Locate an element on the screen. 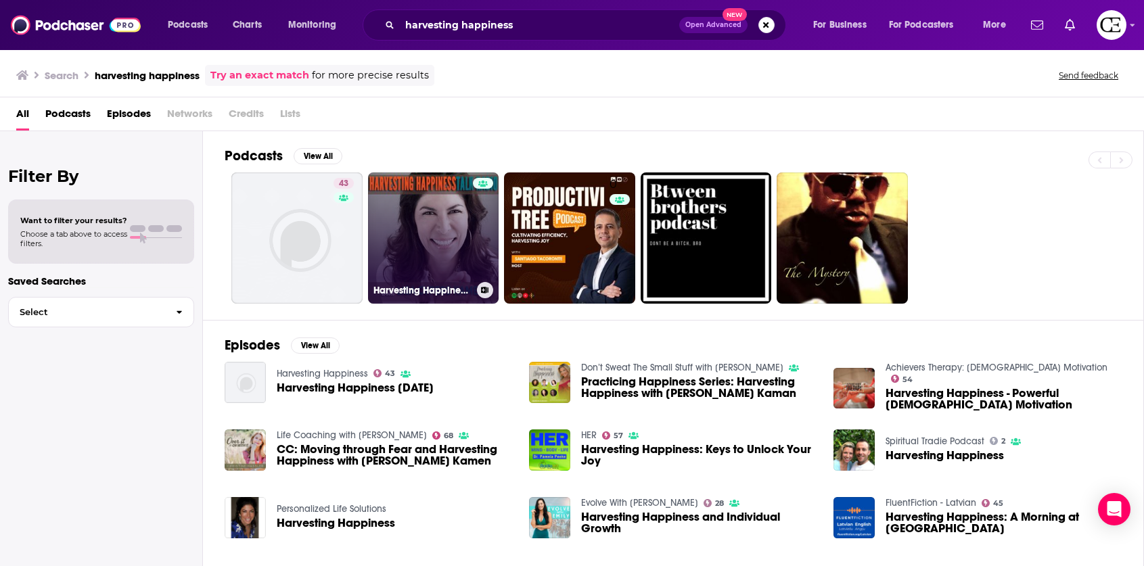  span: For Business is located at coordinates (840, 25).